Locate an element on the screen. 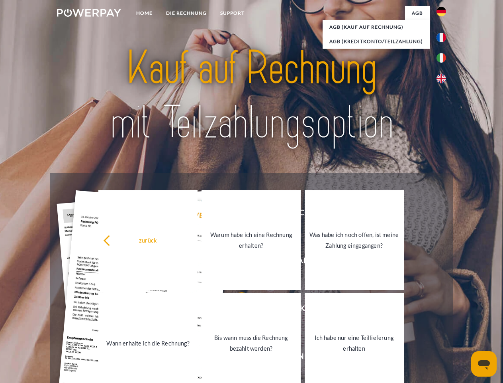 This screenshot has height=383, width=503. div: Was habe ich noch offen, ist meine Zahlung eingegangen? is located at coordinates (354, 240).